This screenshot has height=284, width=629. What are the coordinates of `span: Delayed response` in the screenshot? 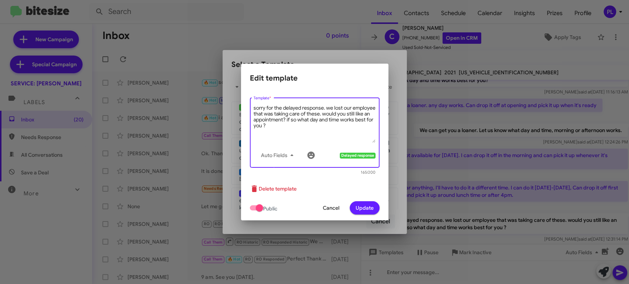 It's located at (357, 156).